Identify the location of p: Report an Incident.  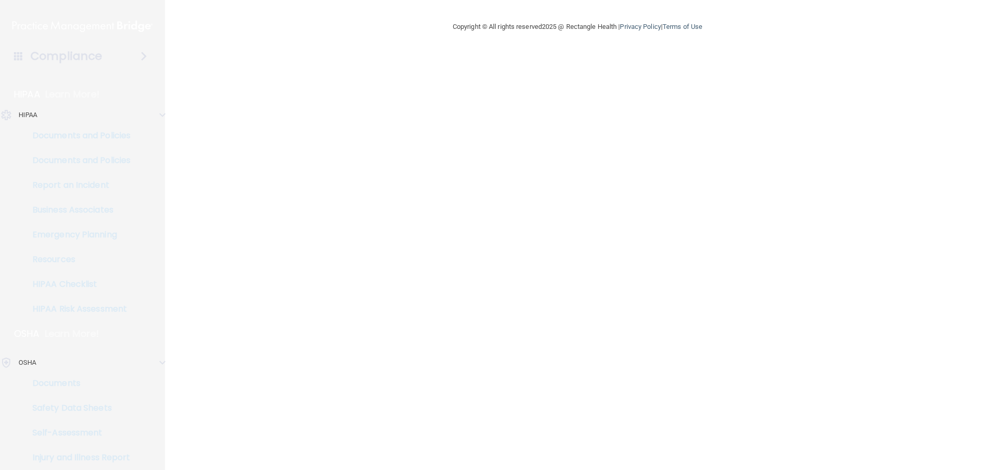
(77, 185).